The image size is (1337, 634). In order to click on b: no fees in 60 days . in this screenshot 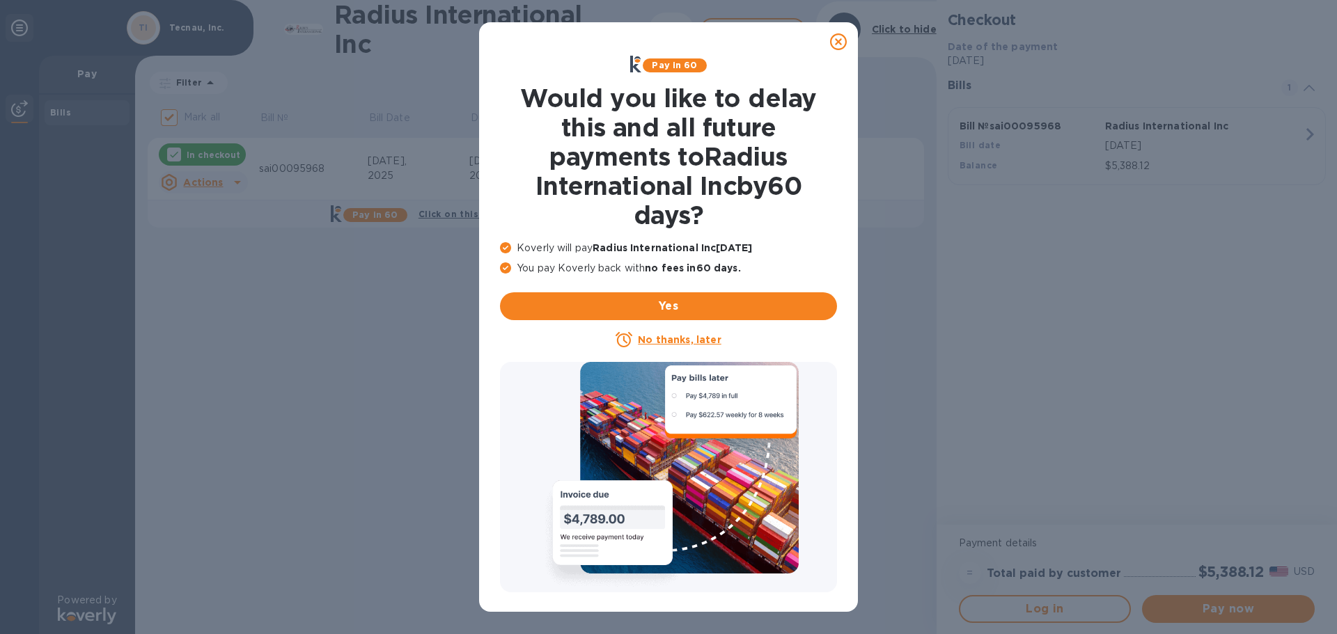, I will do `click(692, 268)`.